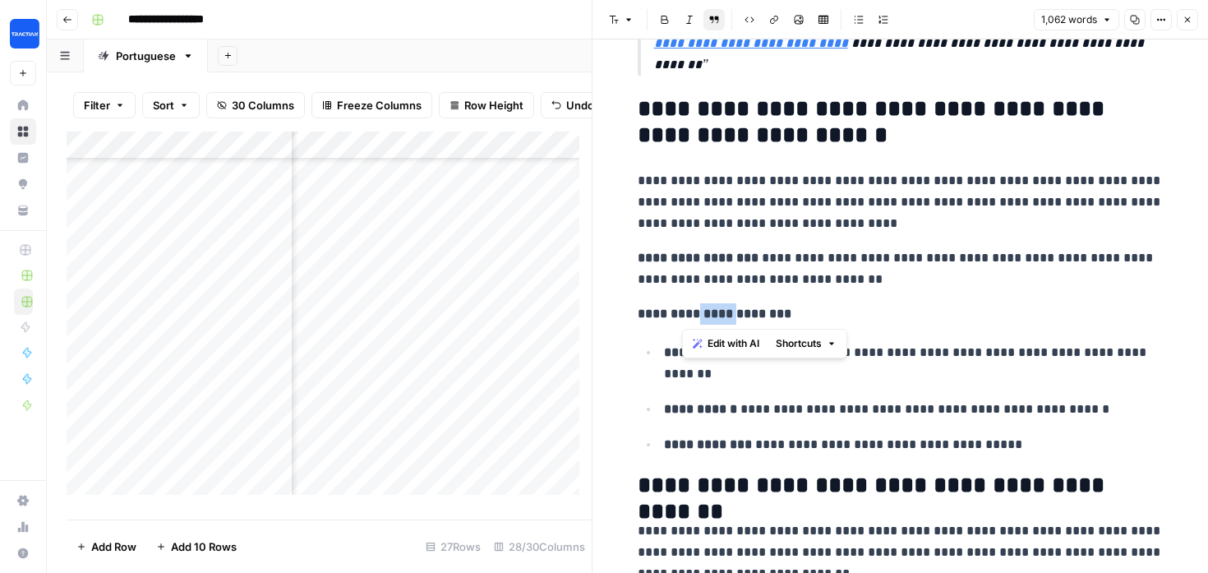 Image resolution: width=1208 pixels, height=573 pixels. I want to click on span: 1,062 words, so click(1069, 20).